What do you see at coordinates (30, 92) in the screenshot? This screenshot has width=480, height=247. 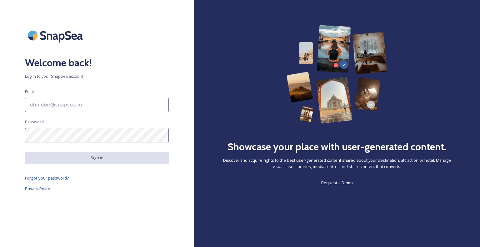 I see `span: Email` at bounding box center [30, 92].